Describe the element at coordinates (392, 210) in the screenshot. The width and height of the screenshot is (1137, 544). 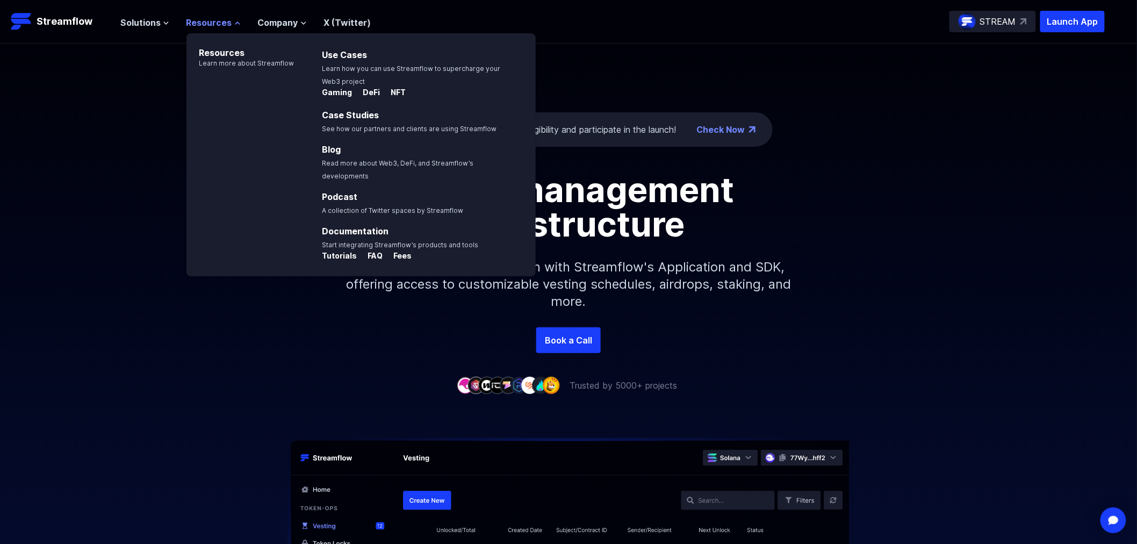
I see `span: A collection of Twitter spaces by Streamflow` at that location.